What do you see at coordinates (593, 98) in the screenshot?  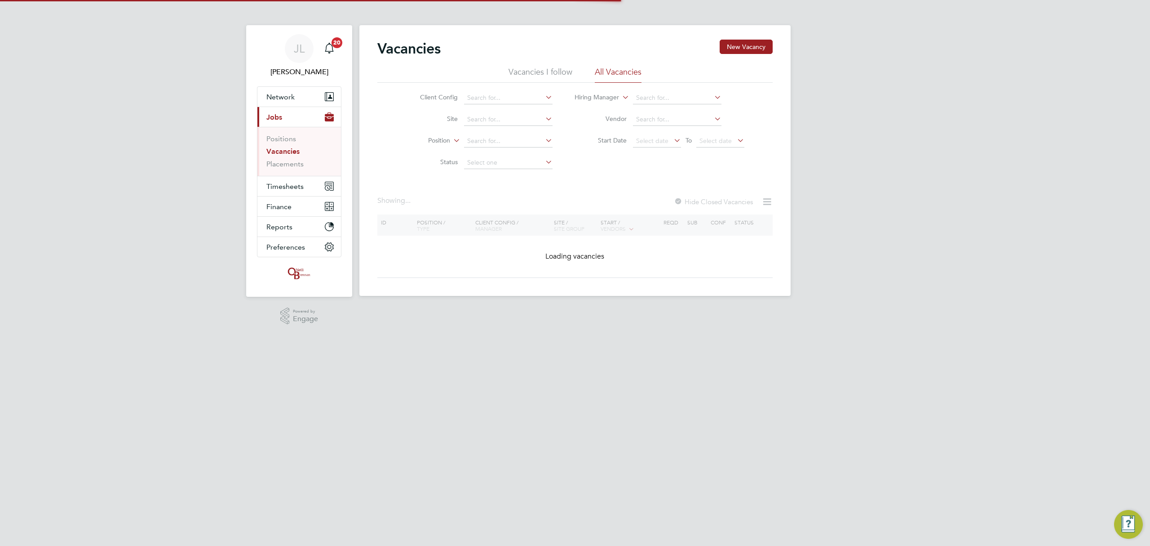 I see `label: Hiring Manager` at bounding box center [593, 98].